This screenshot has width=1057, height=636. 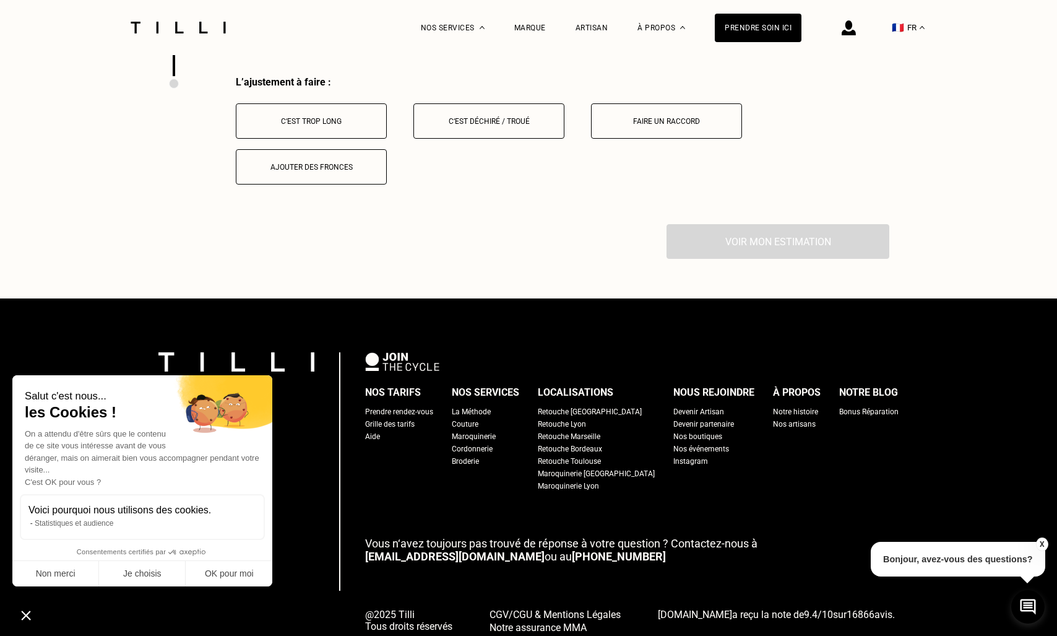 What do you see at coordinates (699, 412) in the screenshot?
I see `a: Devenir Artisan` at bounding box center [699, 412].